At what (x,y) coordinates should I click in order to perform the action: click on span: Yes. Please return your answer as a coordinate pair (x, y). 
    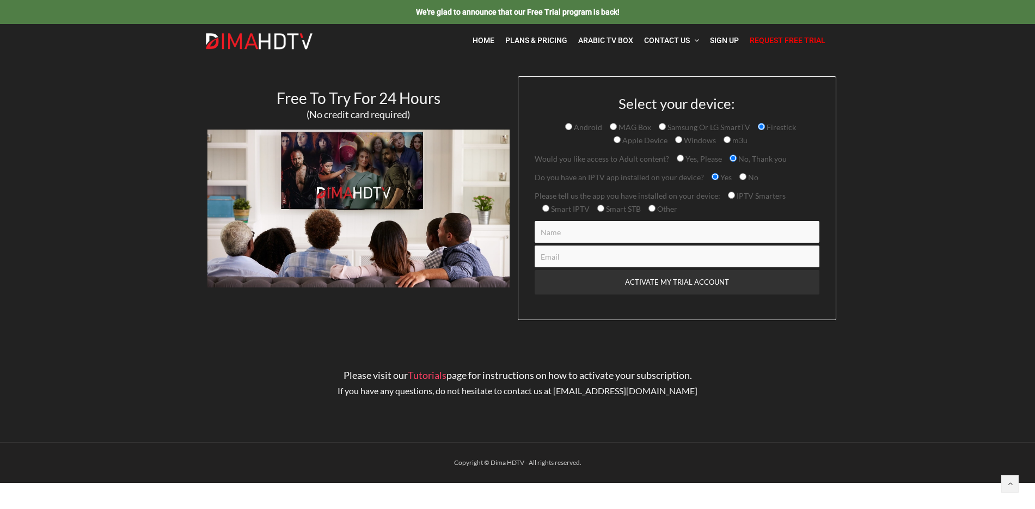
    Looking at the image, I should click on (725, 177).